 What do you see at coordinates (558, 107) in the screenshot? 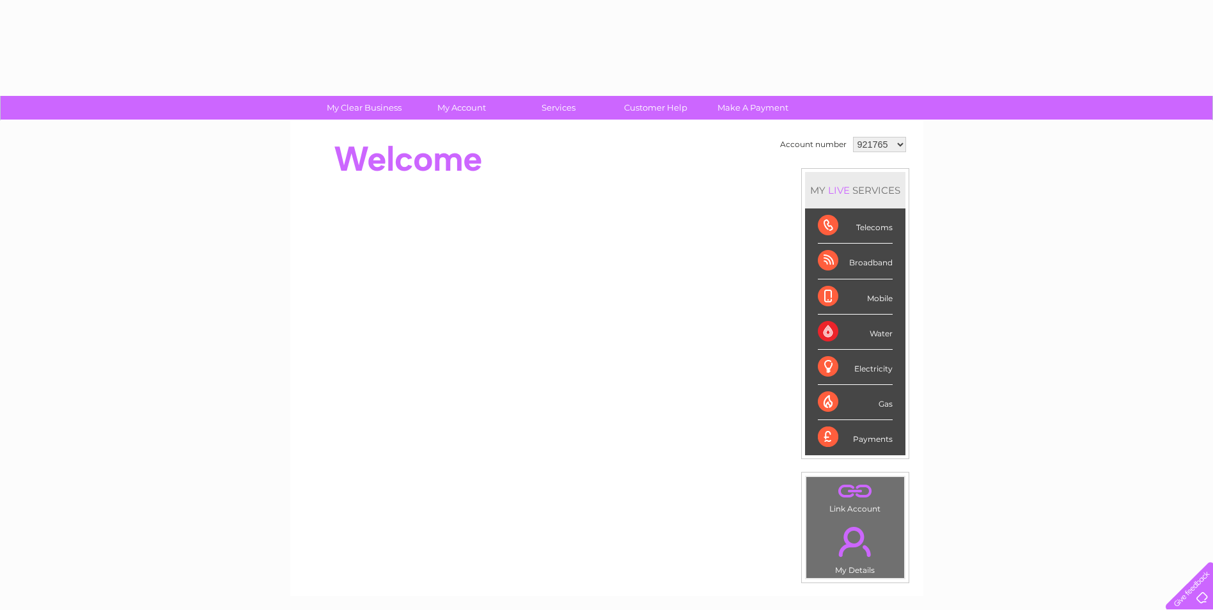
I see `a: Services` at bounding box center [558, 107].